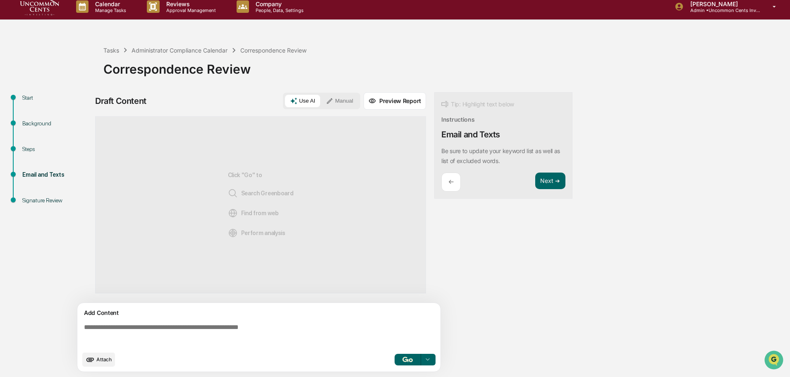  Describe the element at coordinates (56, 98) in the screenshot. I see `div: Start` at that location.